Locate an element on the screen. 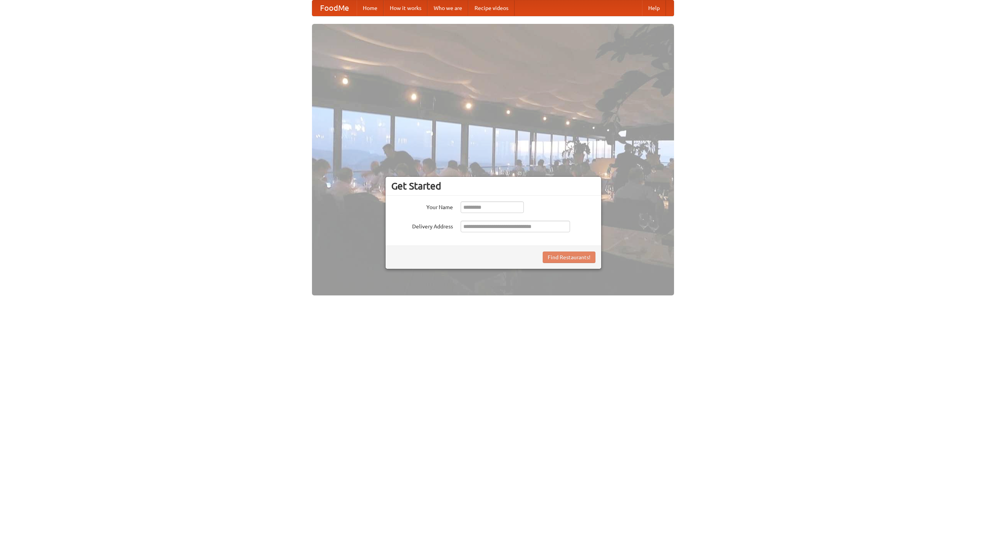 The image size is (986, 545). button: Find Restaurants! is located at coordinates (569, 257).